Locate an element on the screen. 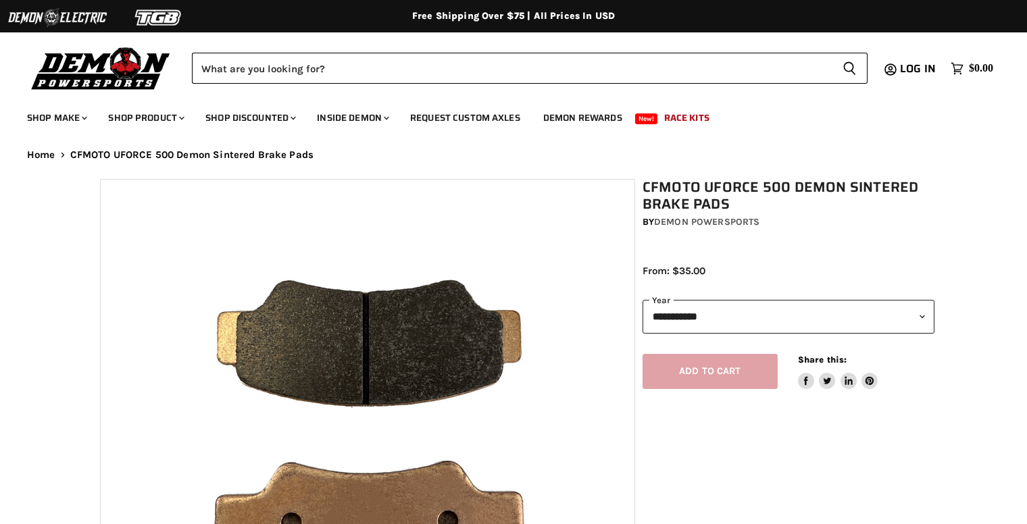  span: New! is located at coordinates (647, 119).